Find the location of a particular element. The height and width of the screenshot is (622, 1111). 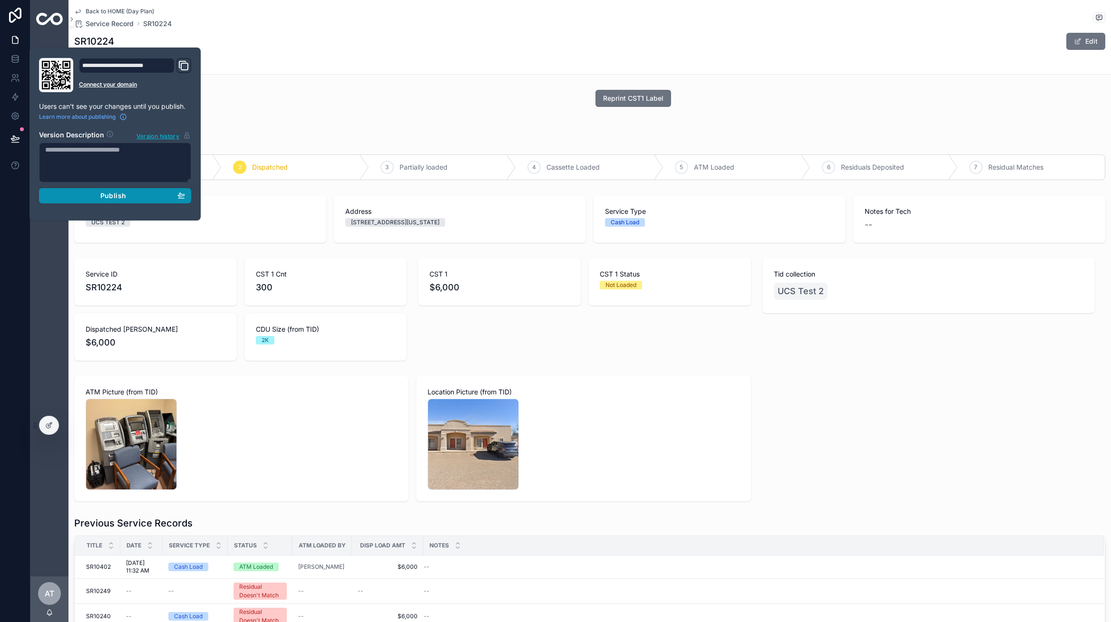

button: Edit is located at coordinates (1085, 41).